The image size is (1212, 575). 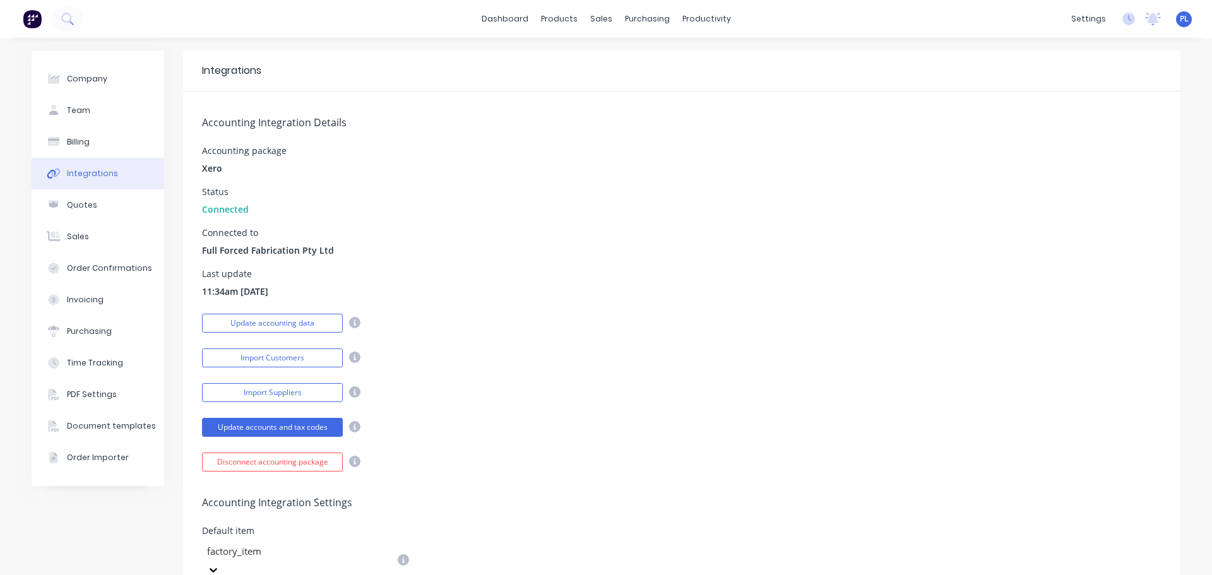 I want to click on div: Purchasing, so click(x=89, y=332).